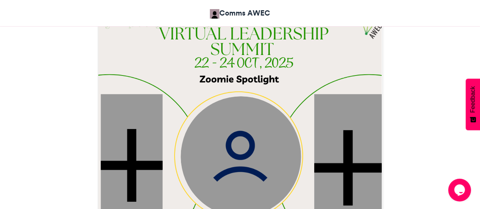 This screenshot has height=209, width=480. What do you see at coordinates (472, 99) in the screenshot?
I see `span: Feedback` at bounding box center [472, 99].